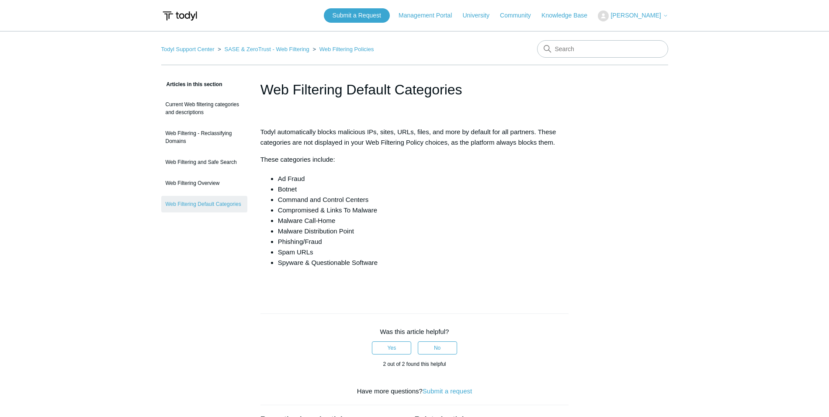 The width and height of the screenshot is (829, 417). Describe the element at coordinates (263, 49) in the screenshot. I see `li: SASE & ZeroTrust - Web Filtering` at that location.